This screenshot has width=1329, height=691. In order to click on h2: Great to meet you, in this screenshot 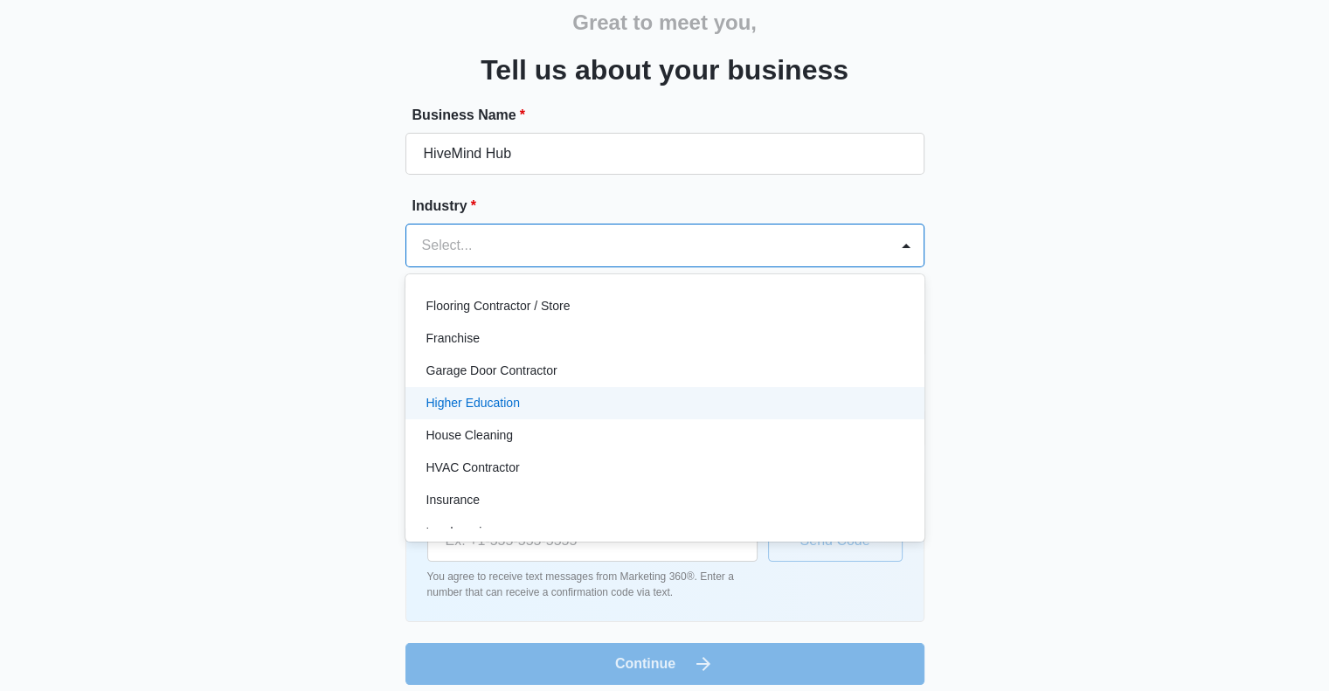, I will do `click(664, 23)`.